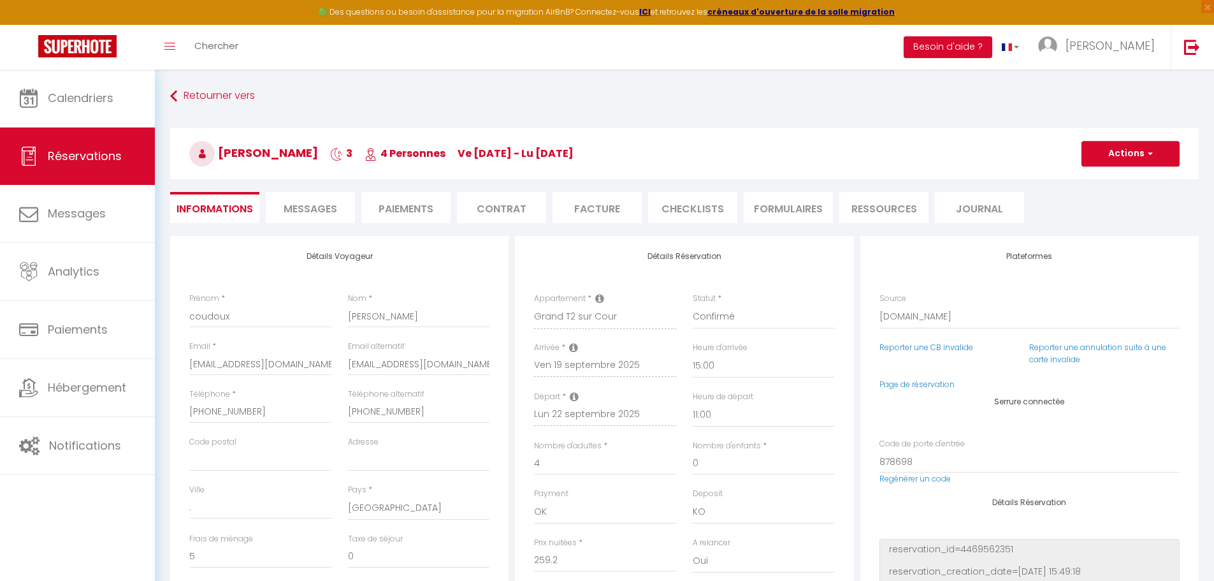  I want to click on label: Taxe de séjour, so click(375, 539).